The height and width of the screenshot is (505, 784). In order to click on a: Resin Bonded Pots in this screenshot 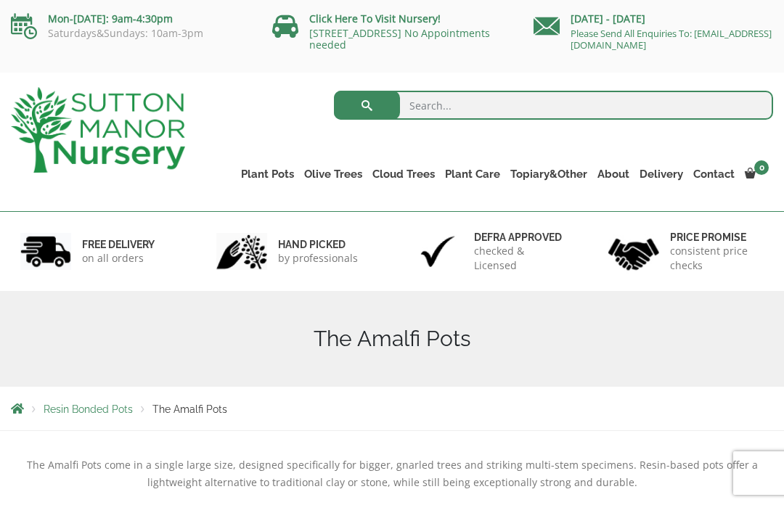, I will do `click(88, 410)`.